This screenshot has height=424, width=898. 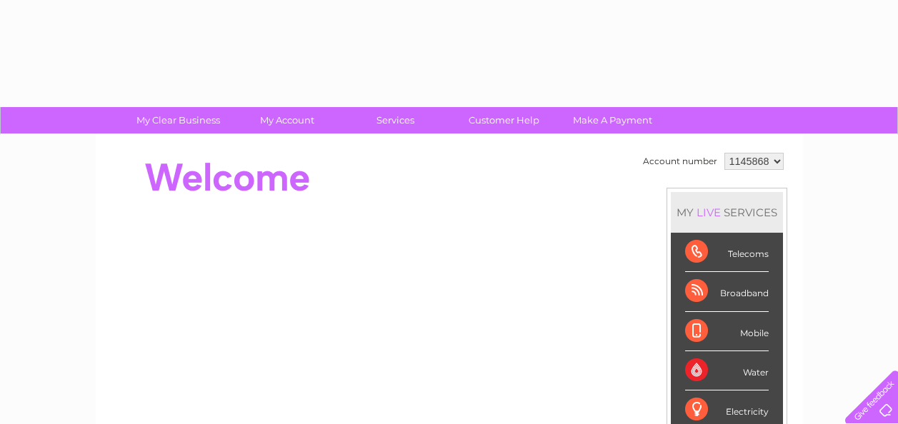 I want to click on td: Account number, so click(x=680, y=161).